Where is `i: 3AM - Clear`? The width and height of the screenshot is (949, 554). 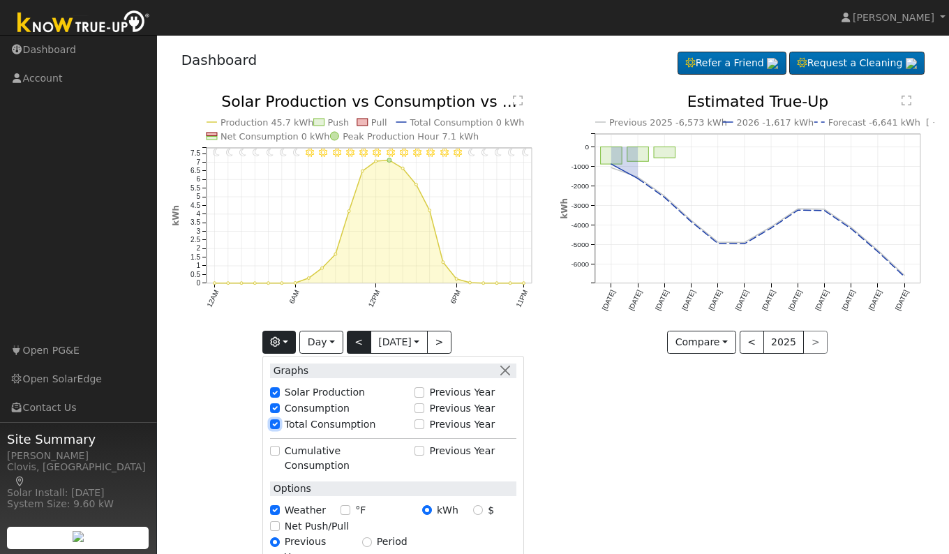
i: 3AM - Clear is located at coordinates (256, 153).